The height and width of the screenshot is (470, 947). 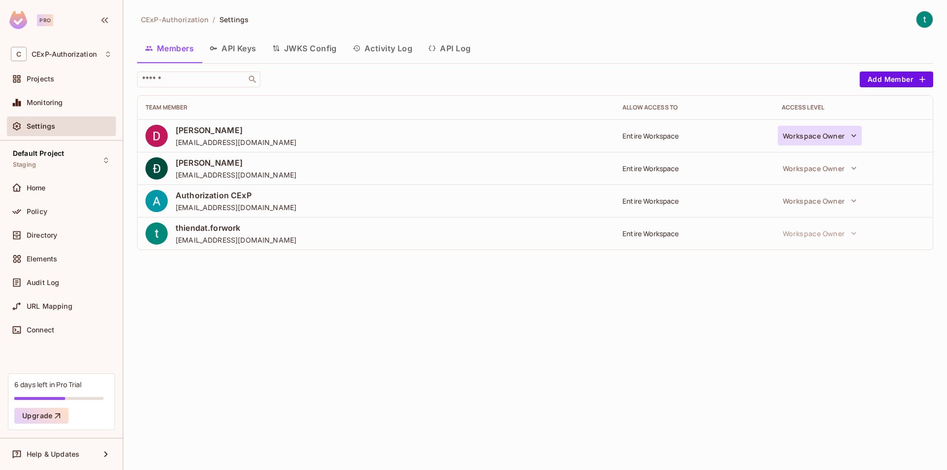 I want to click on button: Add Member, so click(x=897, y=79).